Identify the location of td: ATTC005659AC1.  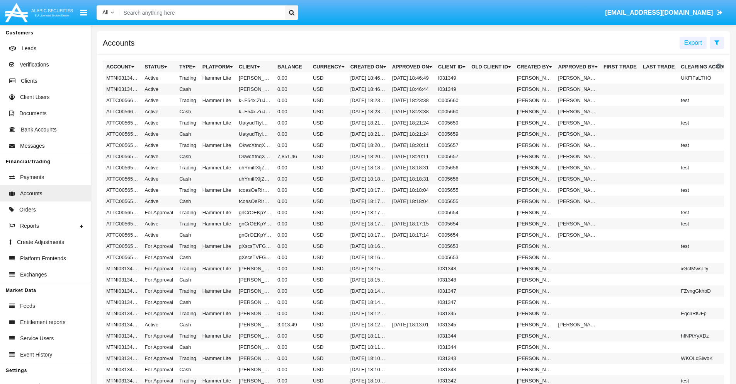
(123, 134).